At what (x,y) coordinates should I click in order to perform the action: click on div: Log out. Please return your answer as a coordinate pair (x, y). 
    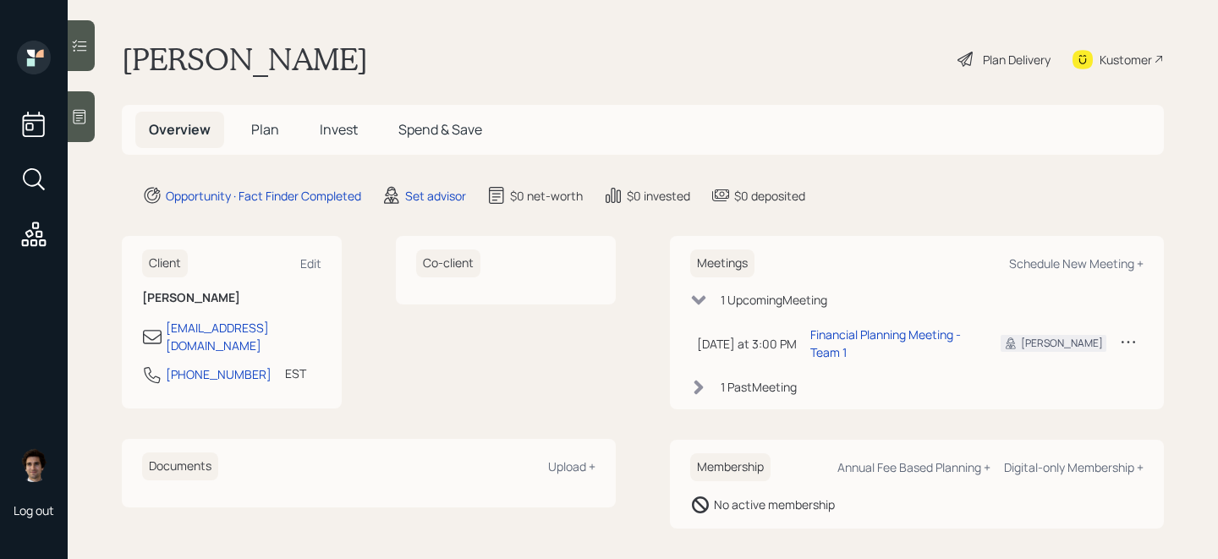
    Looking at the image, I should click on (34, 510).